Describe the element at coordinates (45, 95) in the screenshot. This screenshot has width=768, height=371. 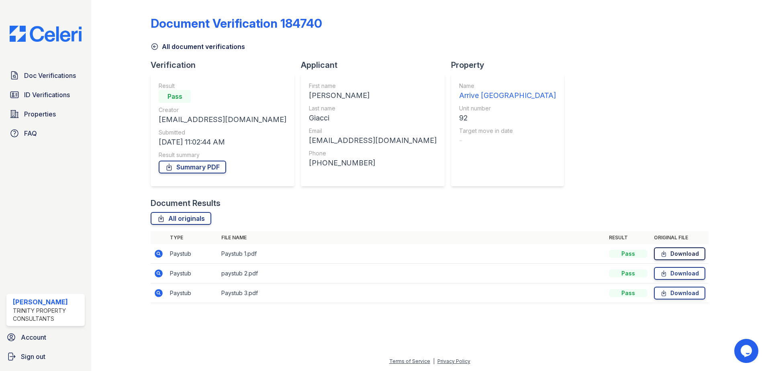
I see `a: ID Verifications` at that location.